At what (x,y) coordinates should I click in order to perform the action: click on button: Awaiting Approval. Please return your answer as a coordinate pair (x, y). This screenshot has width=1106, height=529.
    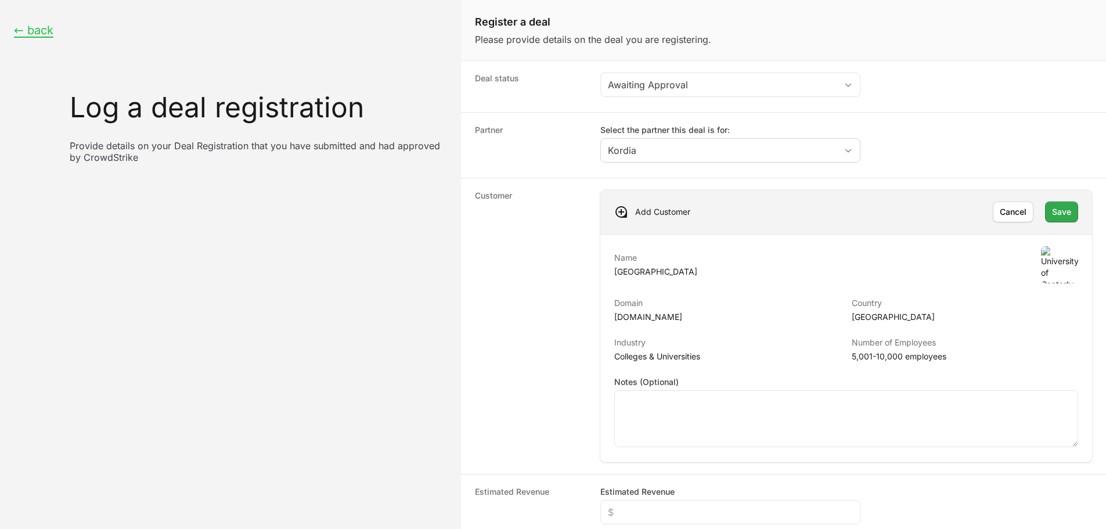
    Looking at the image, I should click on (731, 85).